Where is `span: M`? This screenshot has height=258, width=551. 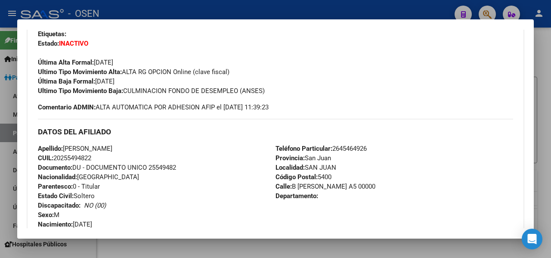
span: M is located at coordinates (49, 215).